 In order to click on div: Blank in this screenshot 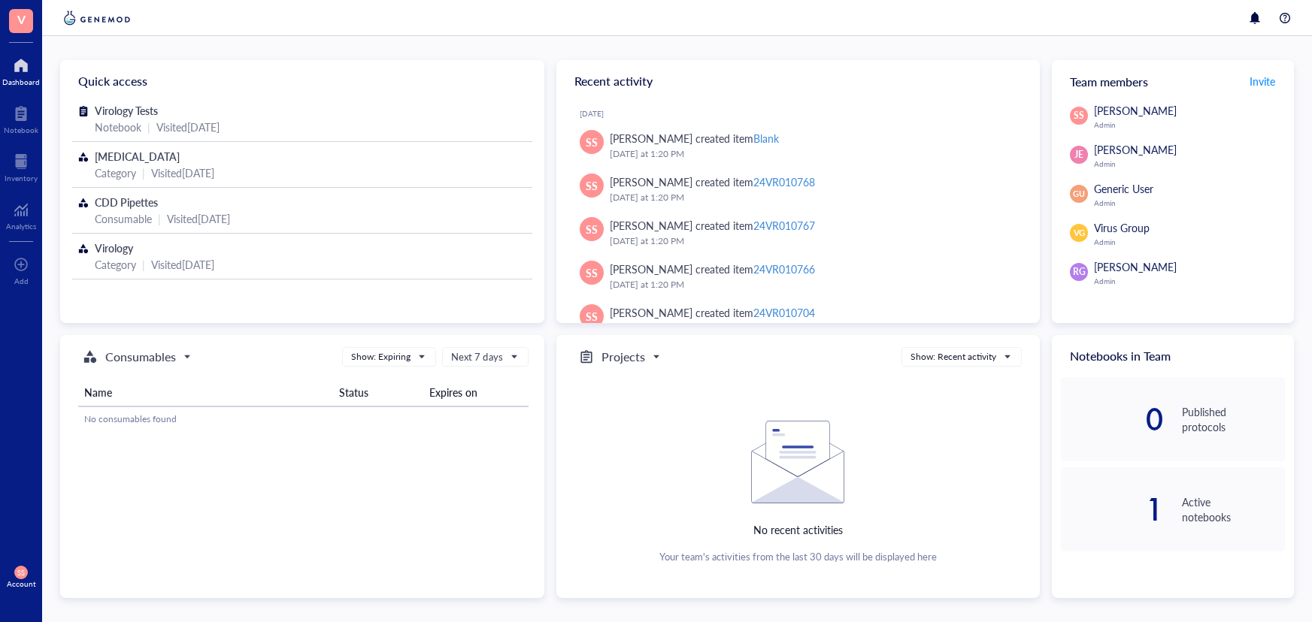, I will do `click(766, 138)`.